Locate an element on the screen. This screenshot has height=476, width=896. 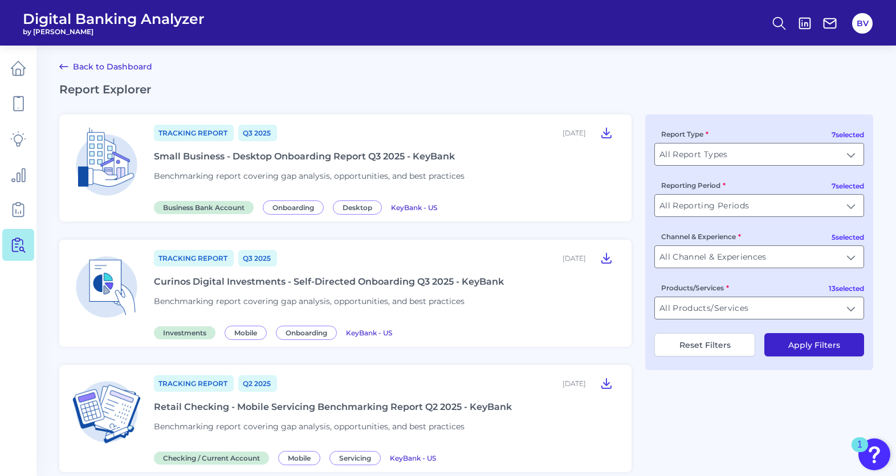
button: Reset Filters is located at coordinates (704, 345).